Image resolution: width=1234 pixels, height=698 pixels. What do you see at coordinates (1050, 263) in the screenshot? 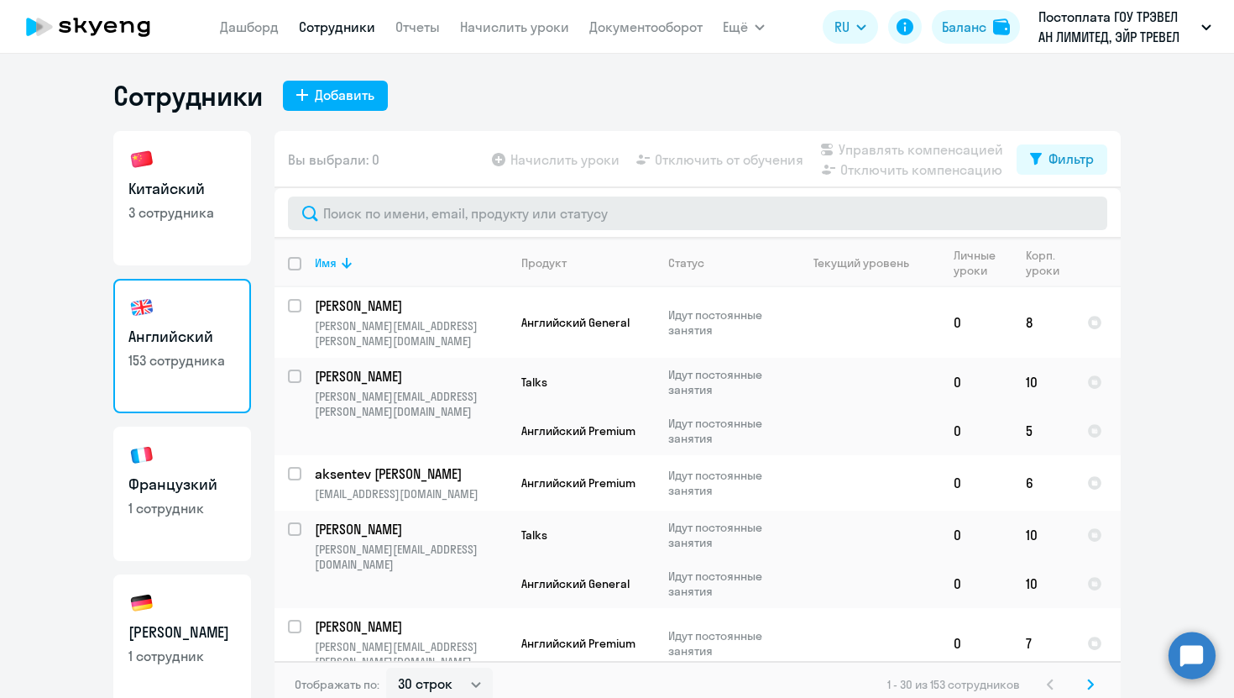
I see `div: Корп. уроки` at bounding box center [1050, 263].